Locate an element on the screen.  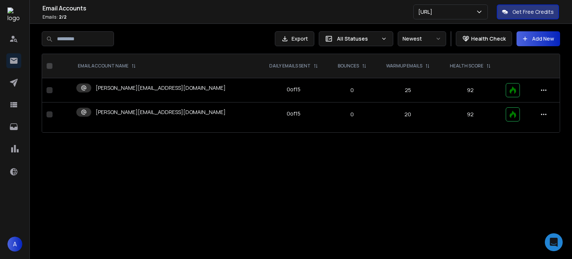
p: Health Check is located at coordinates (489, 39).